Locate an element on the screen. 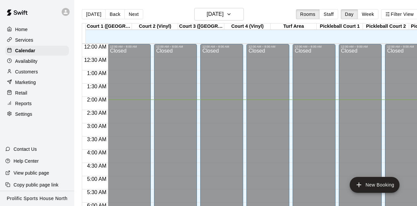 The width and height of the screenshot is (417, 206). span: 4:00 AM is located at coordinates (97, 152).